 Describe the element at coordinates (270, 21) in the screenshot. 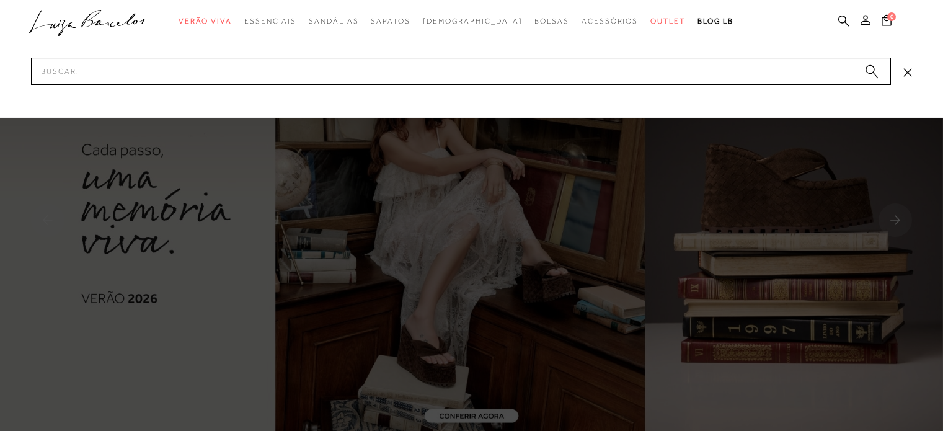

I see `span: Essenciais` at that location.